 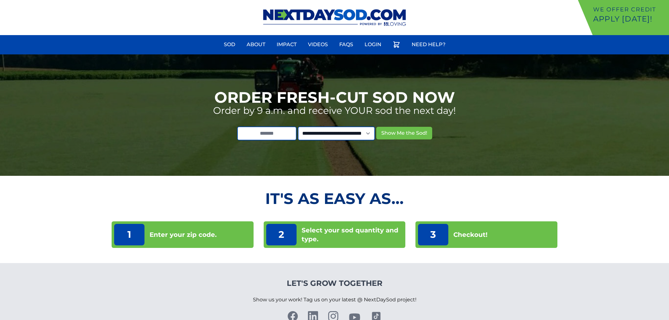 What do you see at coordinates (334, 97) in the screenshot?
I see `h1: Order Fresh-Cut Sod Now` at bounding box center [334, 97].